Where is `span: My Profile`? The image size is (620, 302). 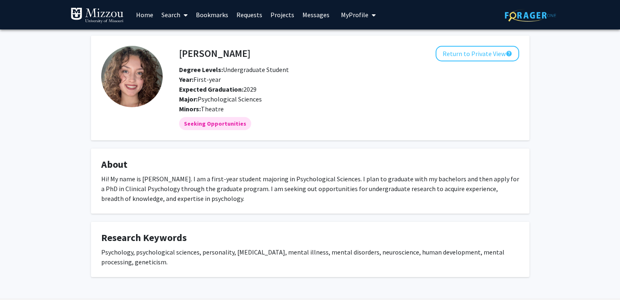
span: My Profile is located at coordinates (355, 15).